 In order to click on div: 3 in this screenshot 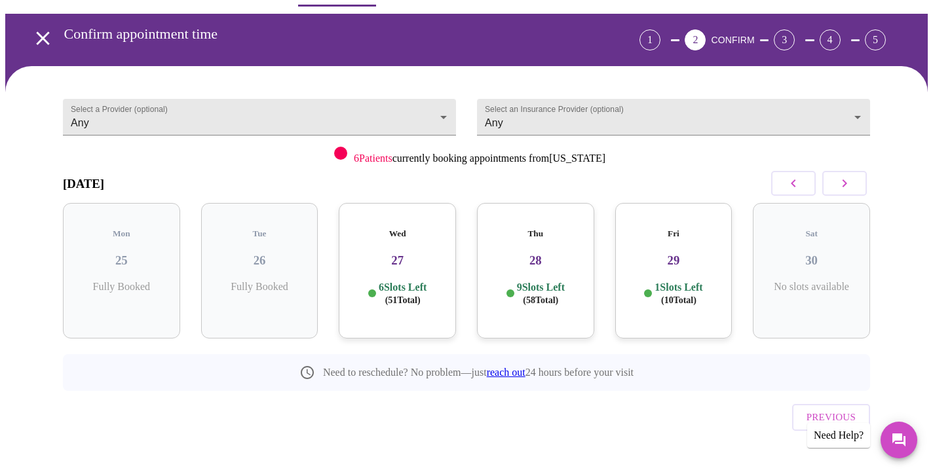, I will do `click(784, 40)`.